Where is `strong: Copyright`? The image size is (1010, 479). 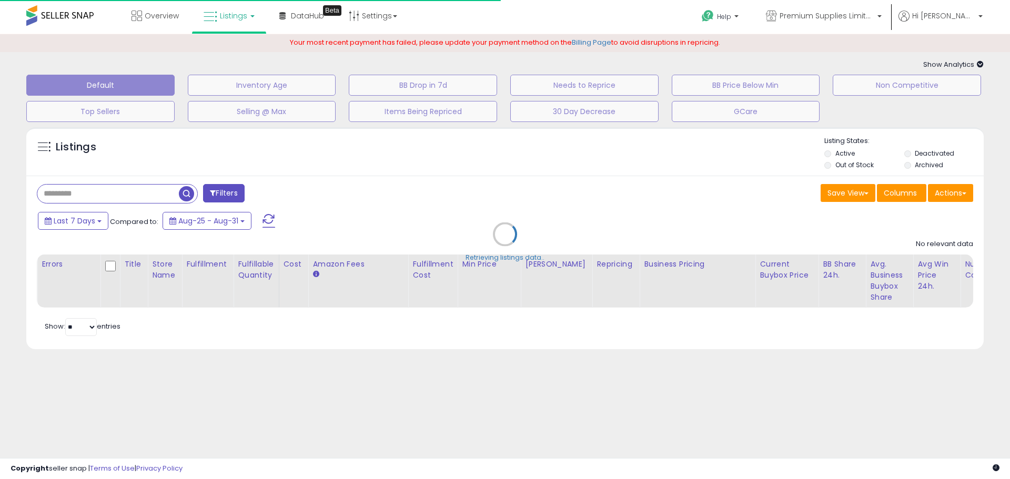
strong: Copyright is located at coordinates (29, 468).